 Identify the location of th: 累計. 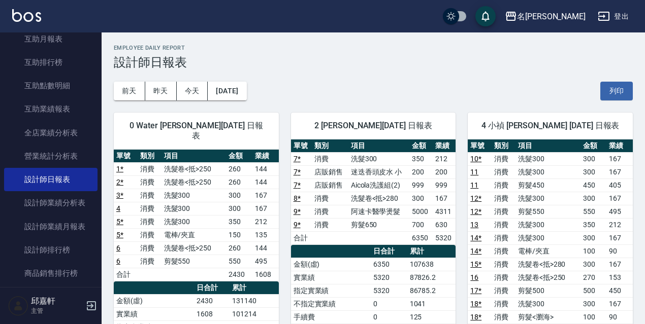
(254, 288).